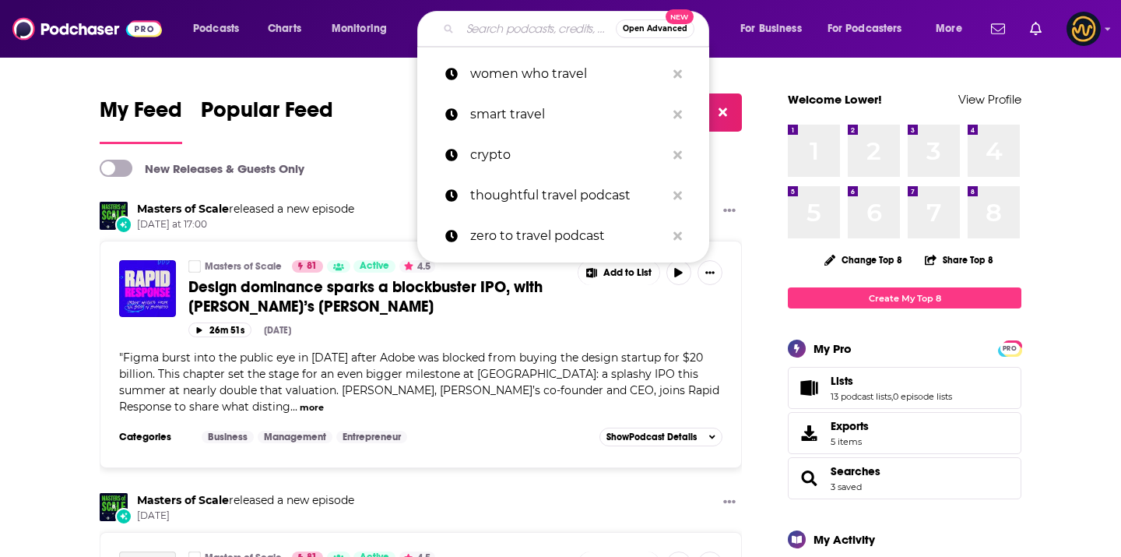  What do you see at coordinates (563, 114) in the screenshot?
I see `a: smart travel` at bounding box center [563, 114].